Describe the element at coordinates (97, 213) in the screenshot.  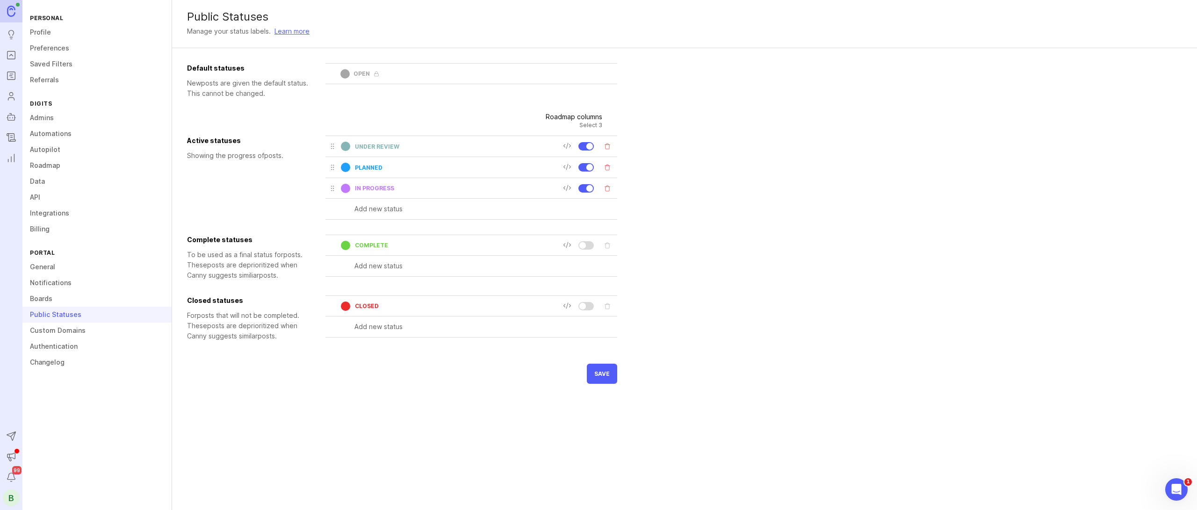
I see `a: Integrations` at that location.